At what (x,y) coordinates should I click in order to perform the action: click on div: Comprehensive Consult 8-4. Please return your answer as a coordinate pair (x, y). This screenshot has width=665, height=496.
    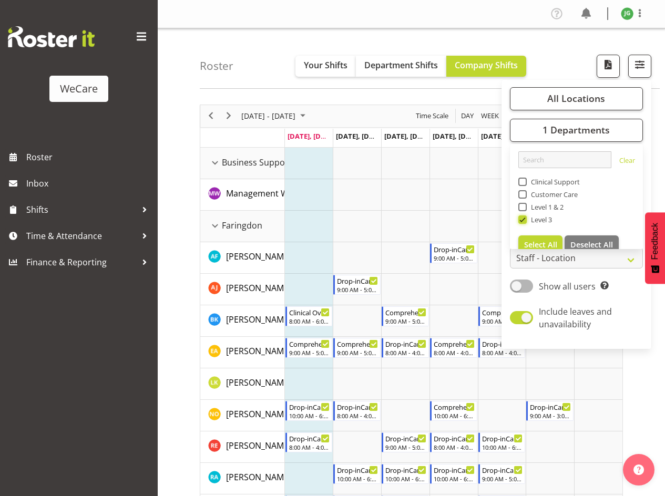
    Looking at the image, I should click on (454, 344).